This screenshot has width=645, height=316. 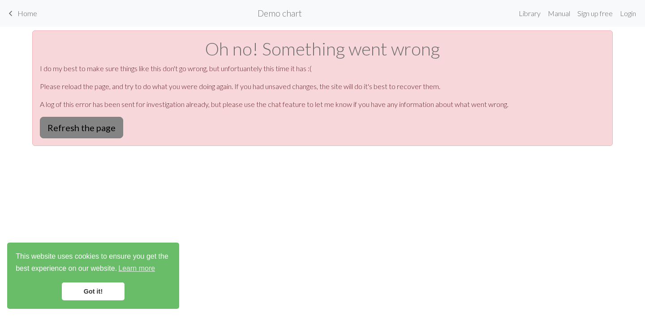 What do you see at coordinates (93, 292) in the screenshot?
I see `a: dismiss cookie message` at bounding box center [93, 292].